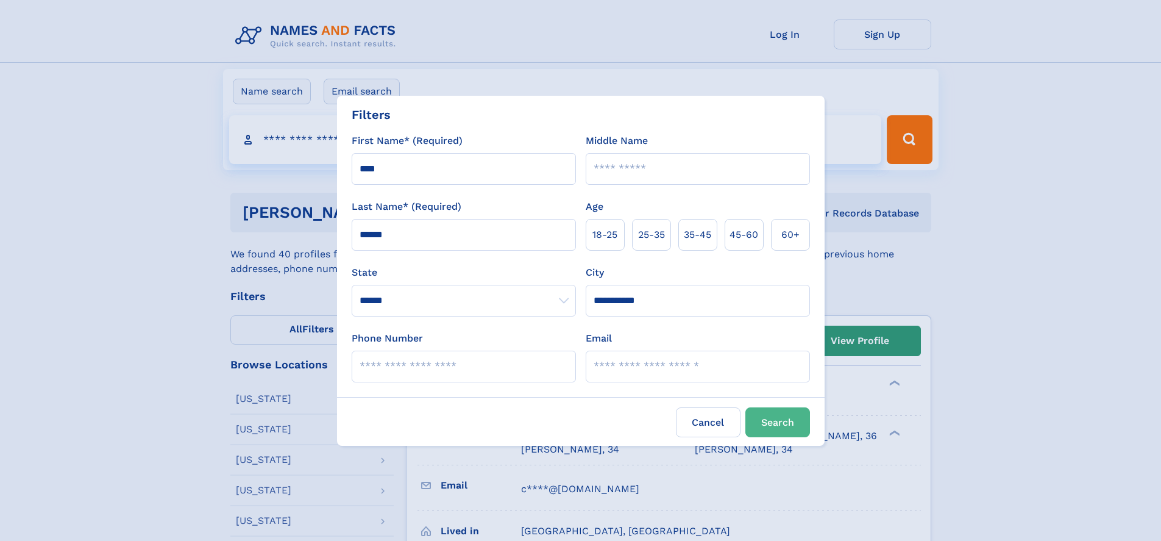  What do you see at coordinates (464, 272) in the screenshot?
I see `label: State` at bounding box center [464, 272].